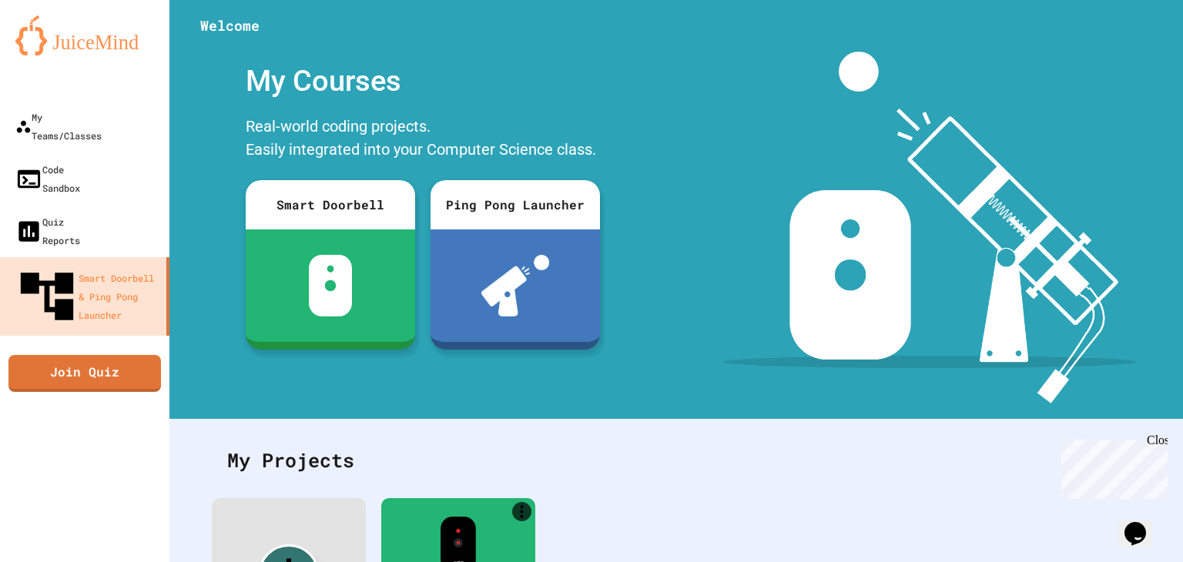 This screenshot has height=562, width=1183. Describe the element at coordinates (85, 35) in the screenshot. I see `img: logo-orange.svg` at that location.